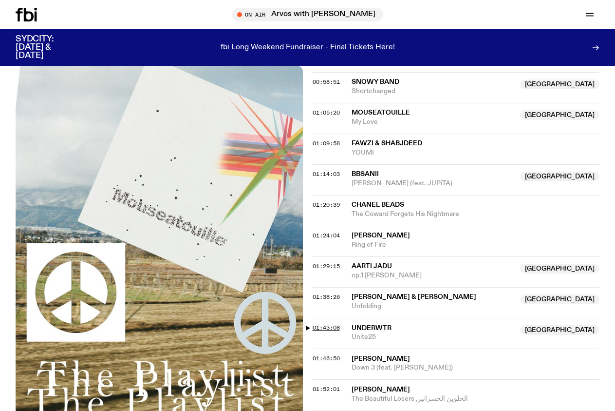 This screenshot has width=615, height=411. What do you see at coordinates (433, 91) in the screenshot?
I see `span: Shortchanged` at bounding box center [433, 91].